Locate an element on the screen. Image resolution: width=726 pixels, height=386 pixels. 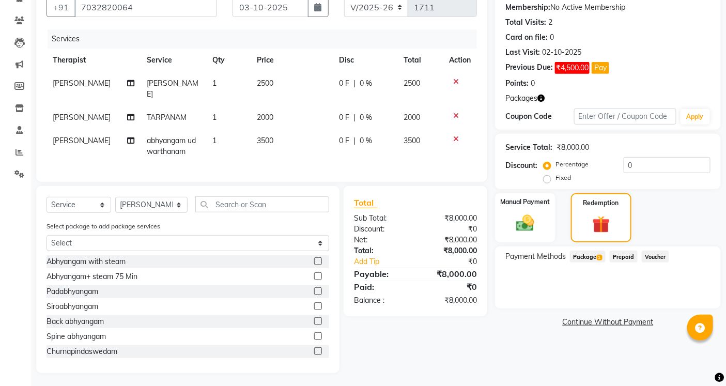
span: Package is located at coordinates (588, 256).